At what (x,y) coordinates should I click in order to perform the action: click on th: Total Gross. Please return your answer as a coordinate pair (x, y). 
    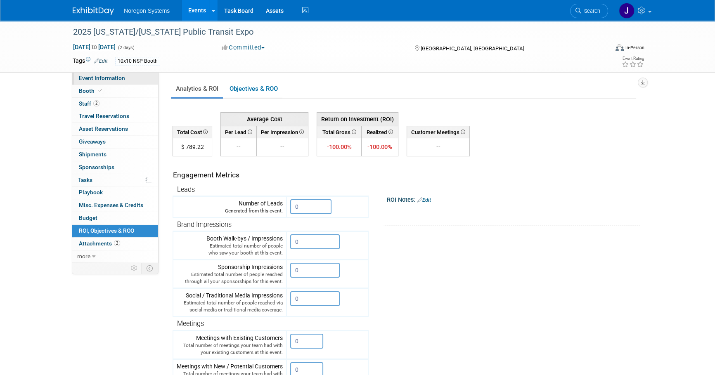
    Looking at the image, I should click on (339, 132).